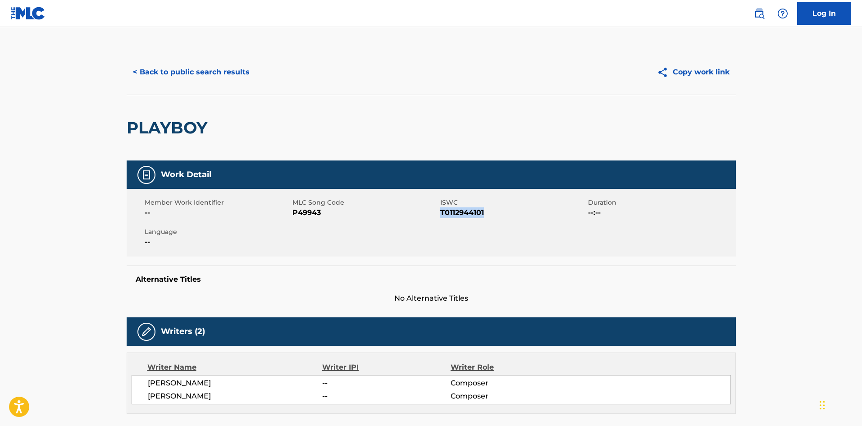 This screenshot has height=426, width=862. Describe the element at coordinates (660, 202) in the screenshot. I see `span: Duration` at that location.